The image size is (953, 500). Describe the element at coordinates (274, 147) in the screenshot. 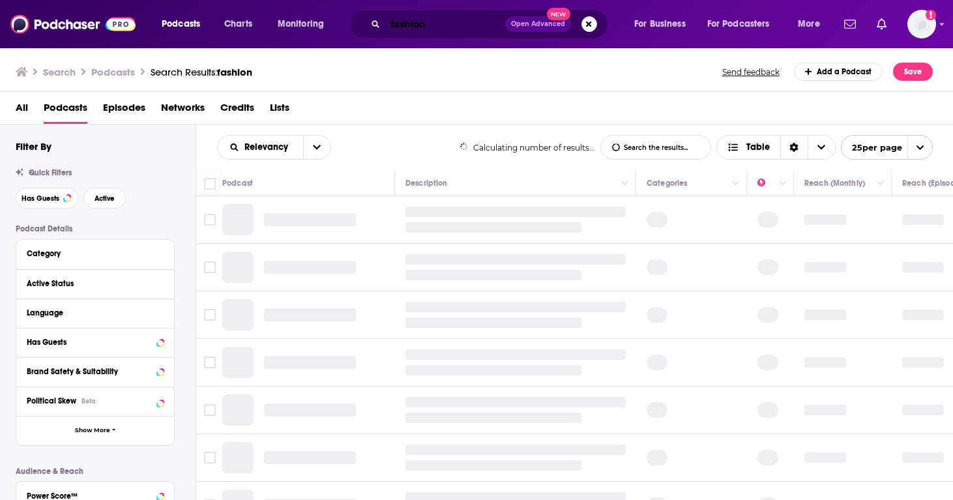

I see `h2: Choose List sort` at that location.